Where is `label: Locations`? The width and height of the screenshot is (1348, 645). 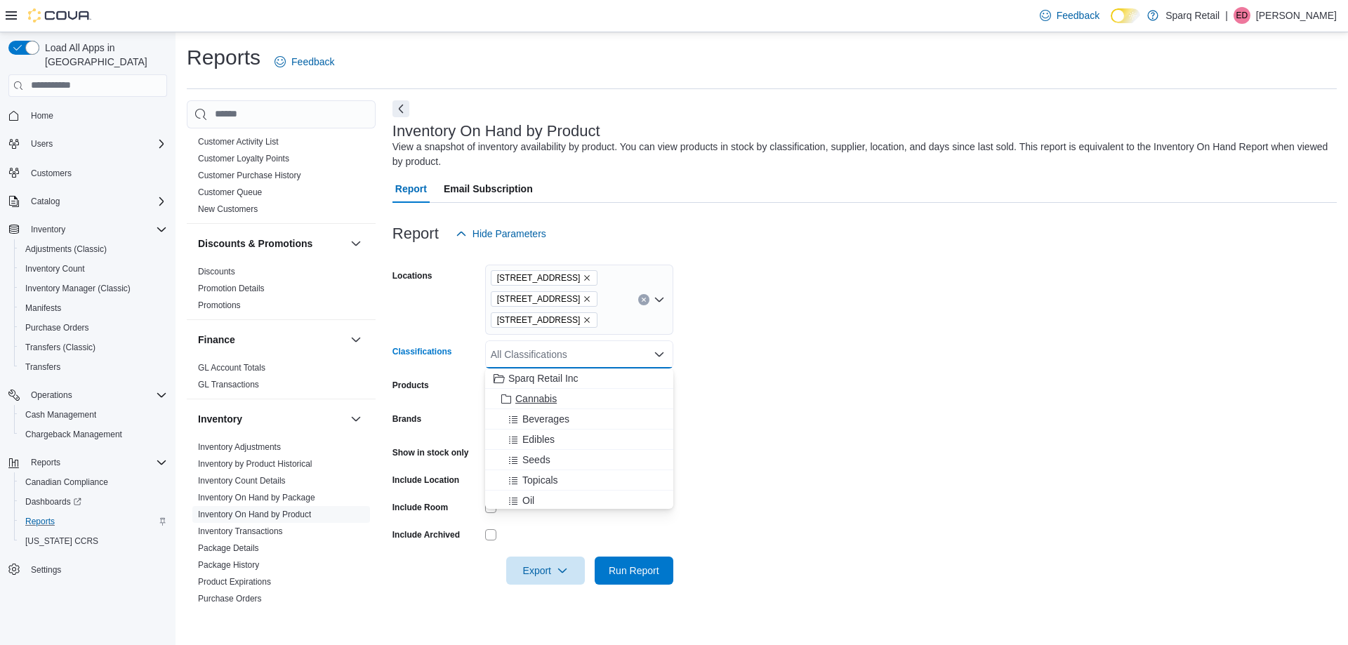 label: Locations is located at coordinates (412, 276).